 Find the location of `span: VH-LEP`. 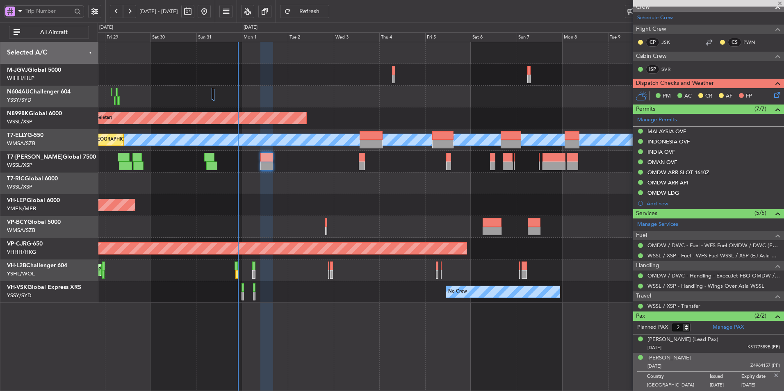

span: VH-LEP is located at coordinates (17, 201).